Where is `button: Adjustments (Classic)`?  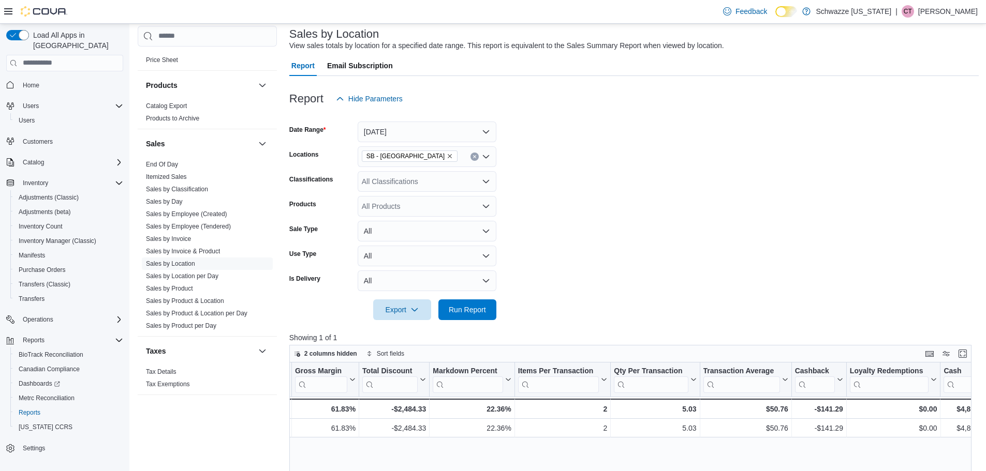
button: Adjustments (Classic) is located at coordinates (69, 198).